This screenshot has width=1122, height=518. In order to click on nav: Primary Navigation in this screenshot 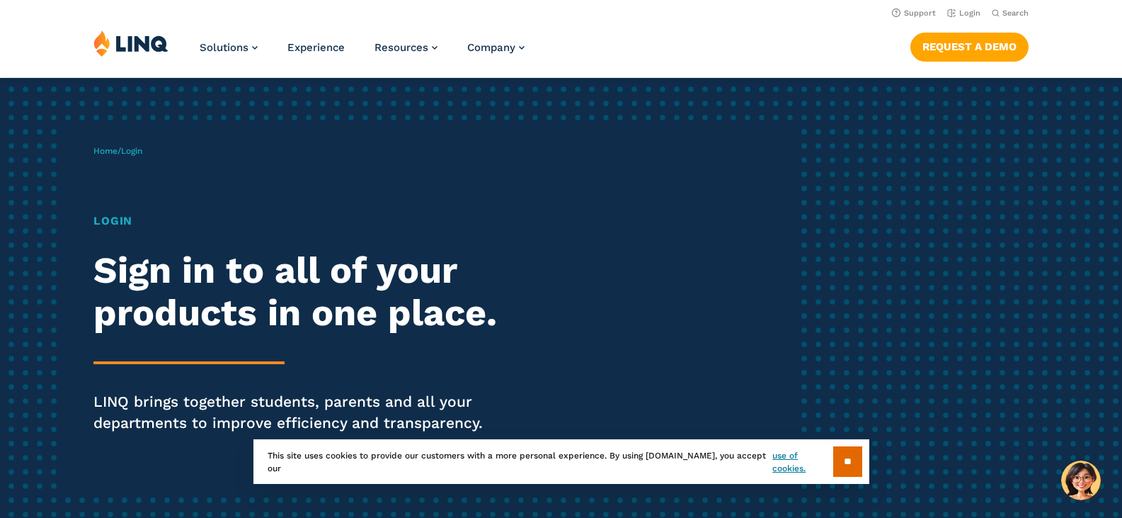, I will do `click(362, 53)`.